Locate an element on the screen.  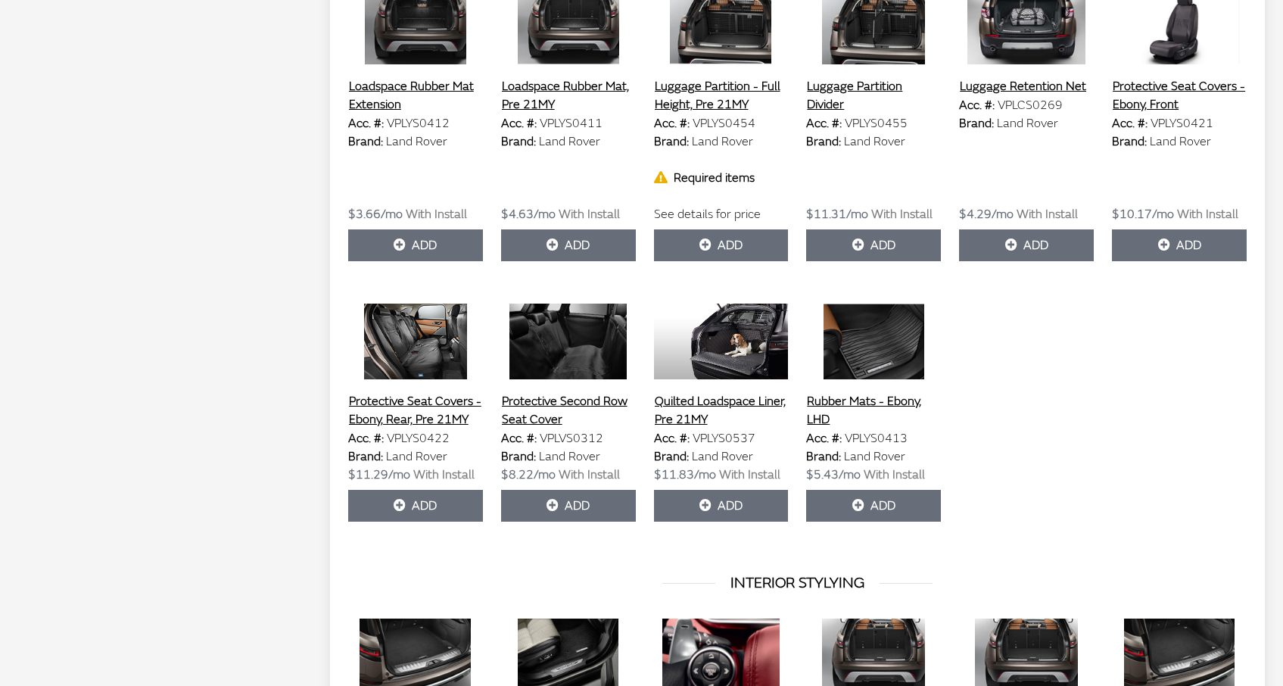
span: VPLCS0269 is located at coordinates (1030, 105).